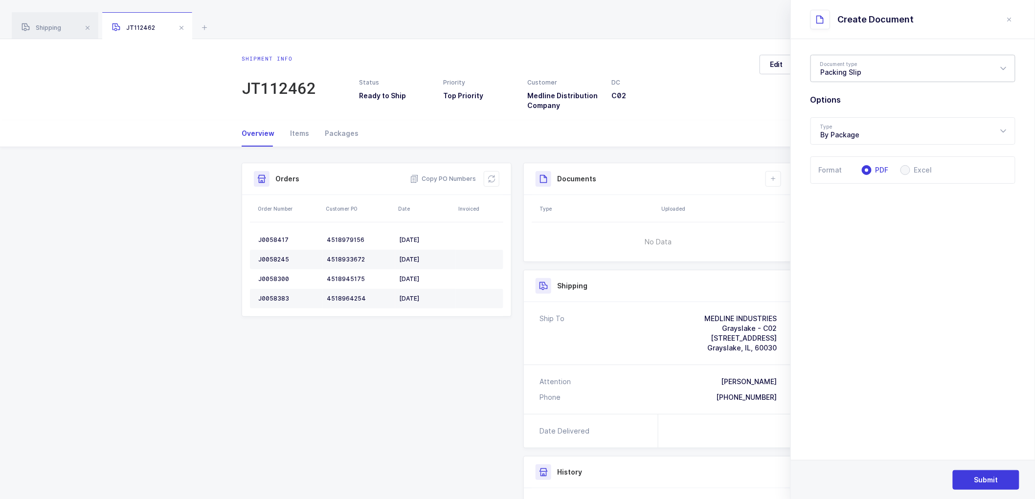  What do you see at coordinates (443, 179) in the screenshot?
I see `button: Copy PO Numbers` at bounding box center [443, 179].